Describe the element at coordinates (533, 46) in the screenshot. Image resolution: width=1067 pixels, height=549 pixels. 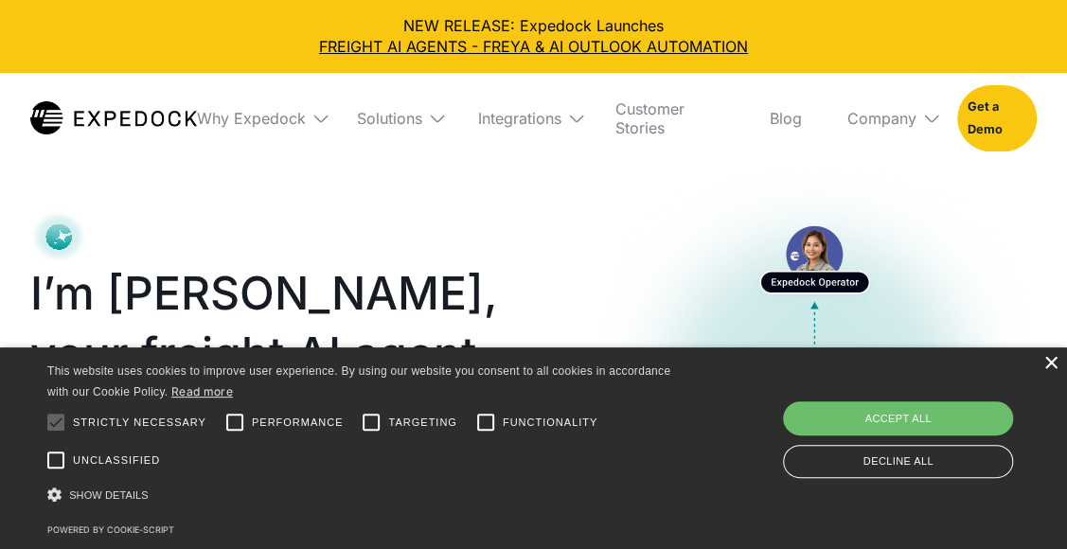
I see `a: FREIGHT AI AGENTS - FREYA & AI OUTLOOK AUTOMATION` at that location.